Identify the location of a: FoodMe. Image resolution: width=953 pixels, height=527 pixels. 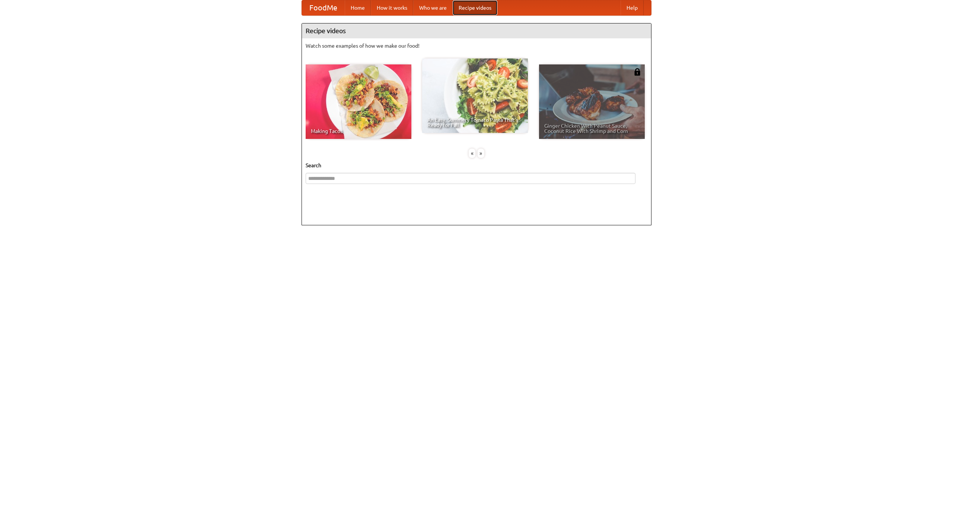
(323, 8).